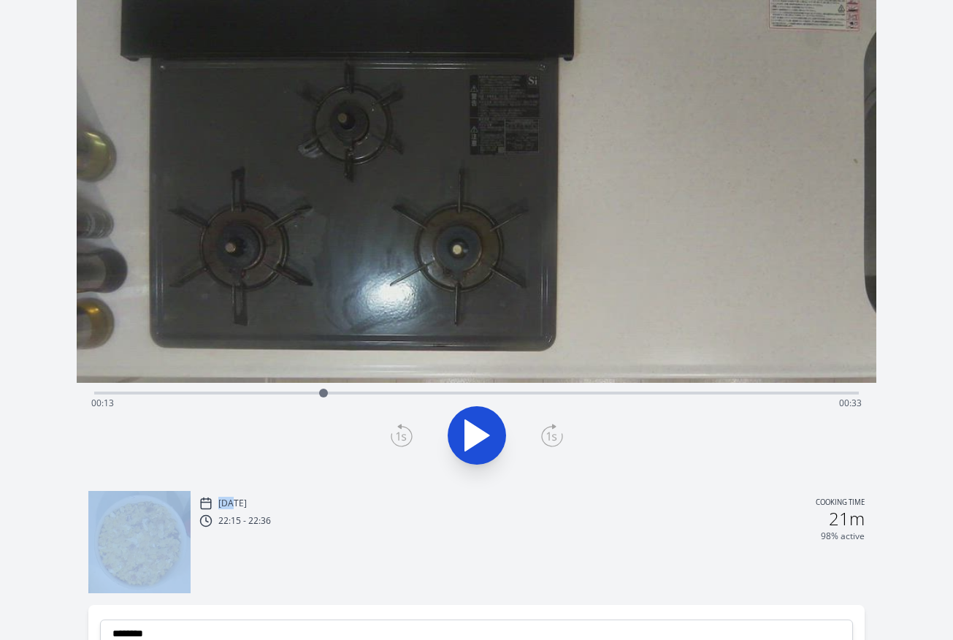 Image resolution: width=953 pixels, height=640 pixels. I want to click on p: Cooking time, so click(840, 503).